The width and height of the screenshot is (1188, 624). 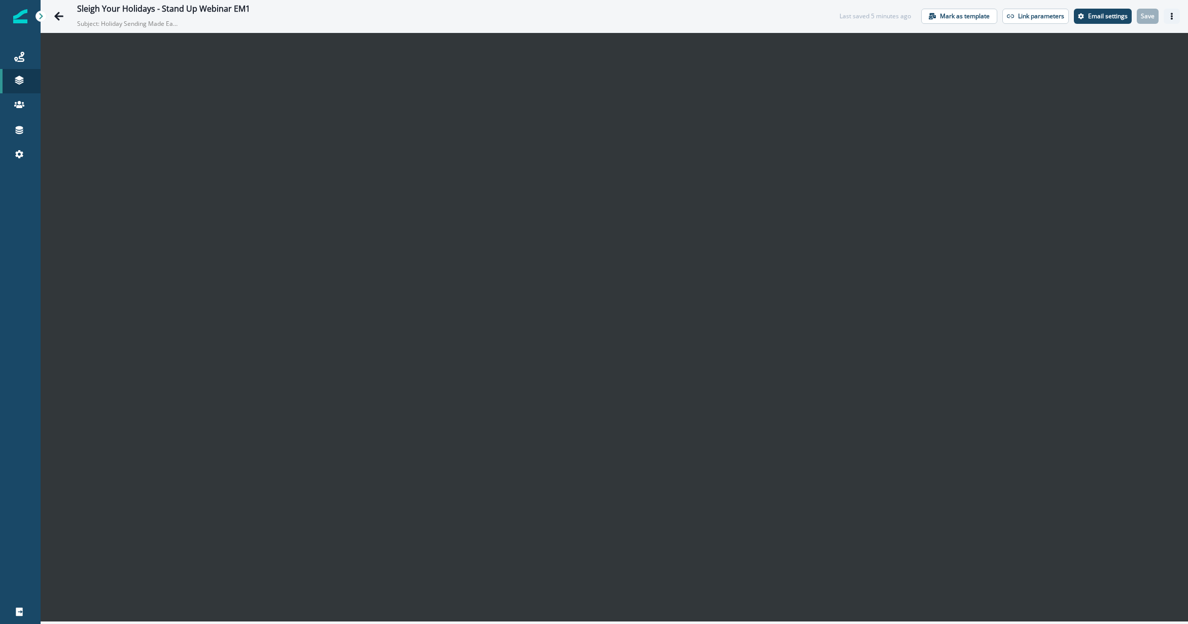 I want to click on p: Subject: Holiday Sending Made Easy: Don’t Miss Next Weeks Webinar!, so click(x=128, y=22).